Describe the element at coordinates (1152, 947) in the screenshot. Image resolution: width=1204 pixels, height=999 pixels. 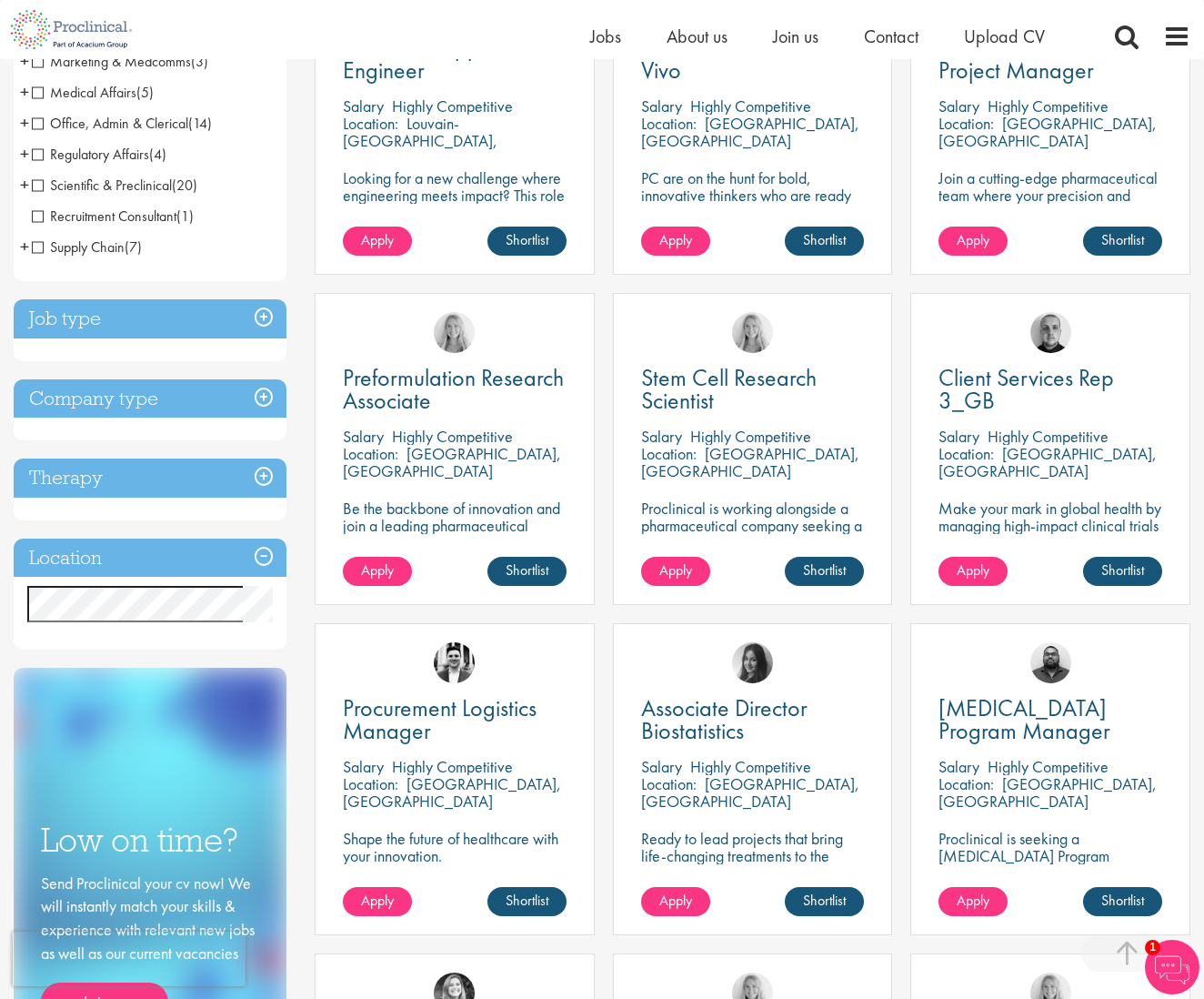
I see `span: 1` at that location.